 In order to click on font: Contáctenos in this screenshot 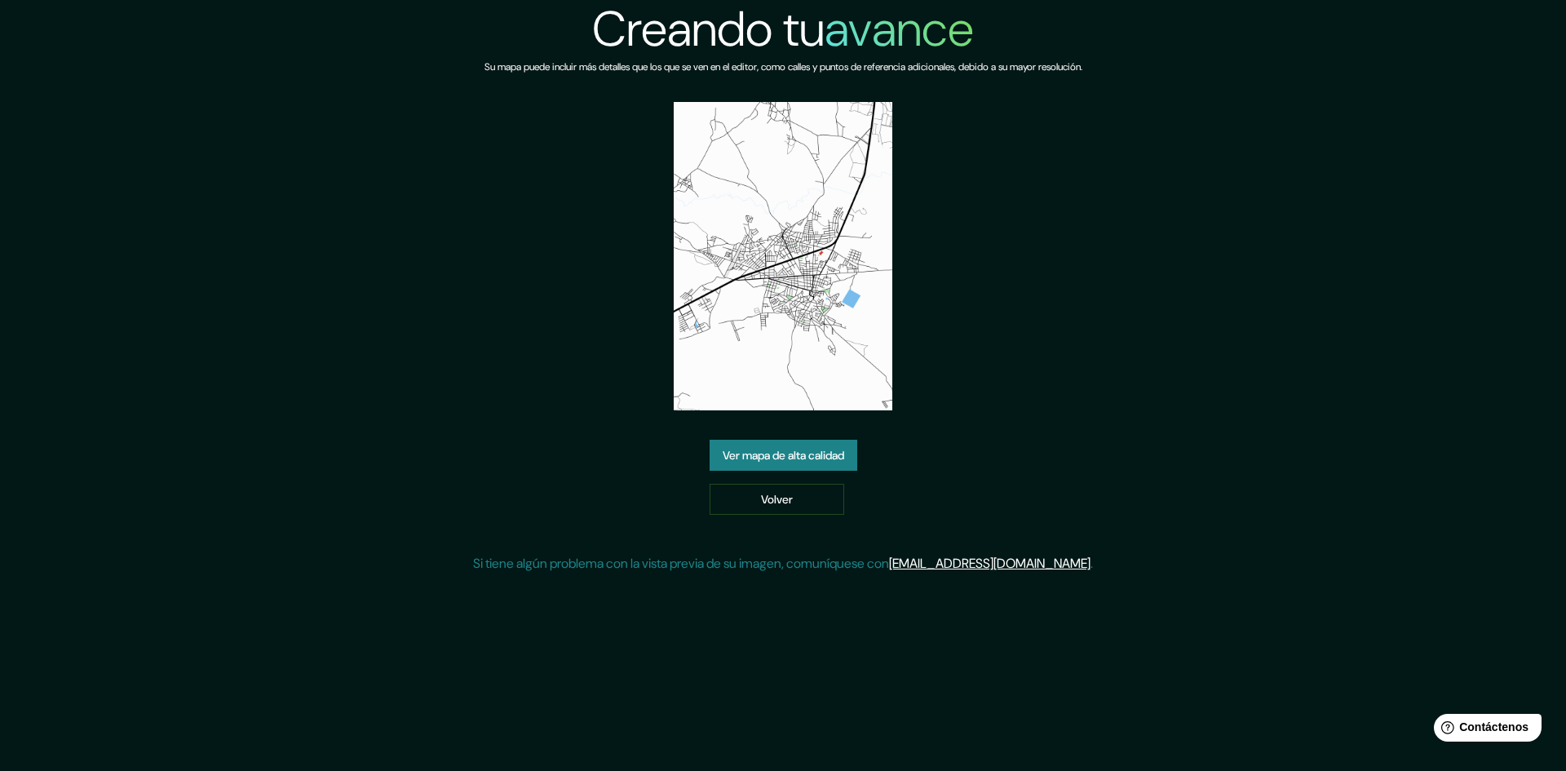, I will do `click(73, 20)`.